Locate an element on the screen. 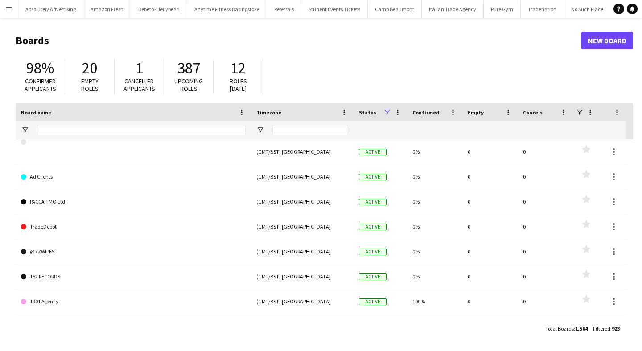  span: 12 is located at coordinates (238, 68).